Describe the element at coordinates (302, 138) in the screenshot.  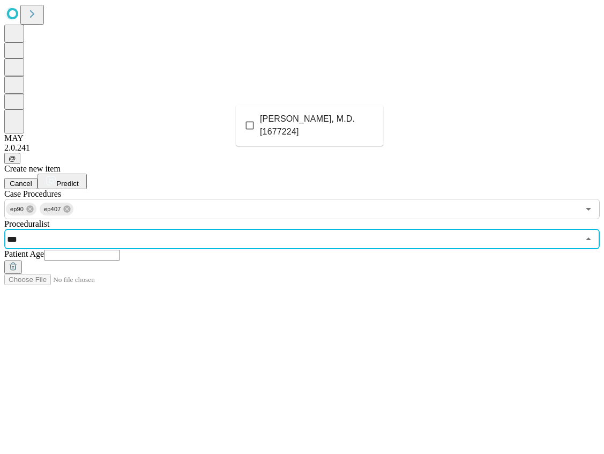
I see `div: MAY` at that location.